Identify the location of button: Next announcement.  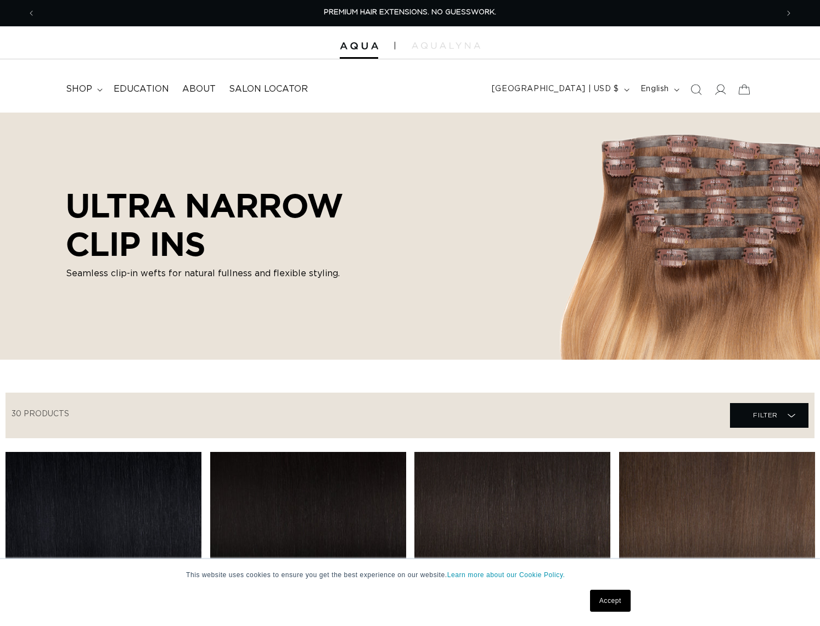
(789, 13).